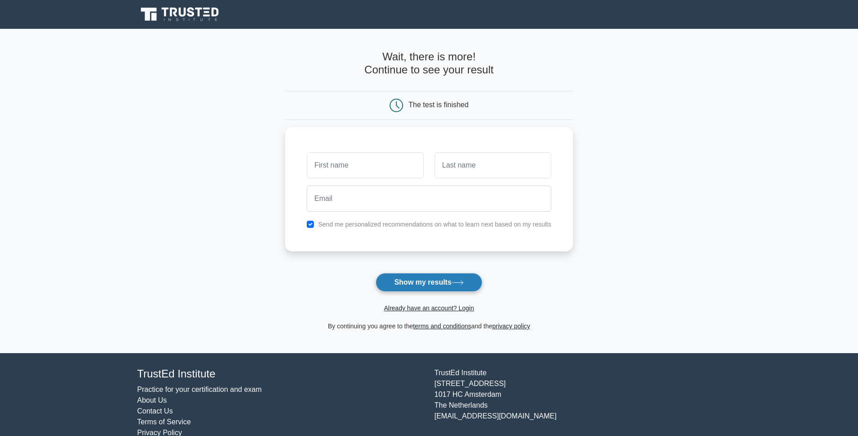  I want to click on a: Contact Us, so click(155, 411).